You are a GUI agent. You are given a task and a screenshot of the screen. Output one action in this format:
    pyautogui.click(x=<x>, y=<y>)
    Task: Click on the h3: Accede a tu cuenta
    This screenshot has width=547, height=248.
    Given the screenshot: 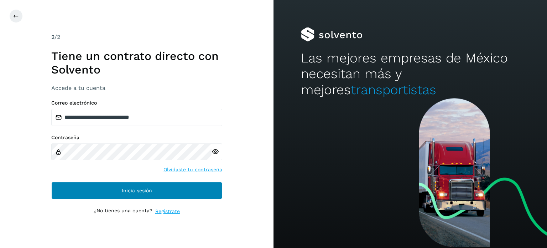 What is the action you would take?
    pyautogui.click(x=137, y=88)
    